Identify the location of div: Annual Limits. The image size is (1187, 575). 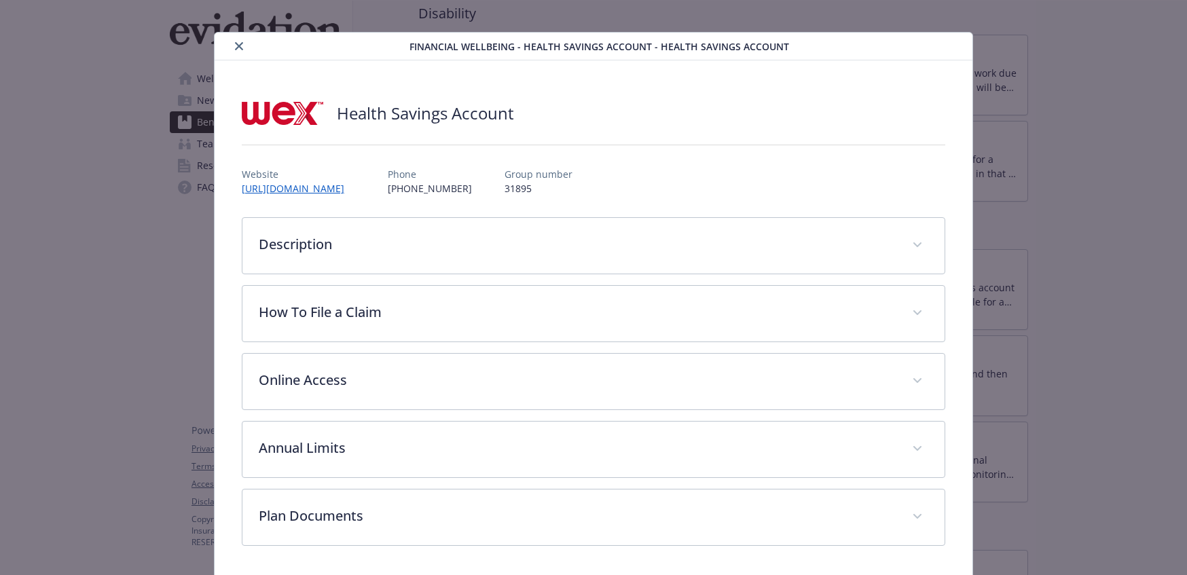
(594, 450).